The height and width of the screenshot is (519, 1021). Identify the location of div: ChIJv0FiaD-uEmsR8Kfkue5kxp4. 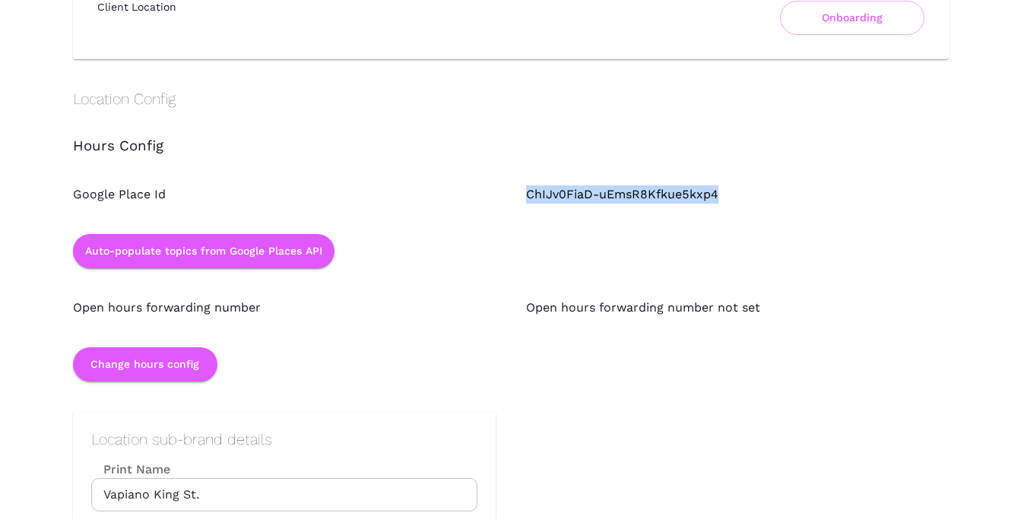
(722, 179).